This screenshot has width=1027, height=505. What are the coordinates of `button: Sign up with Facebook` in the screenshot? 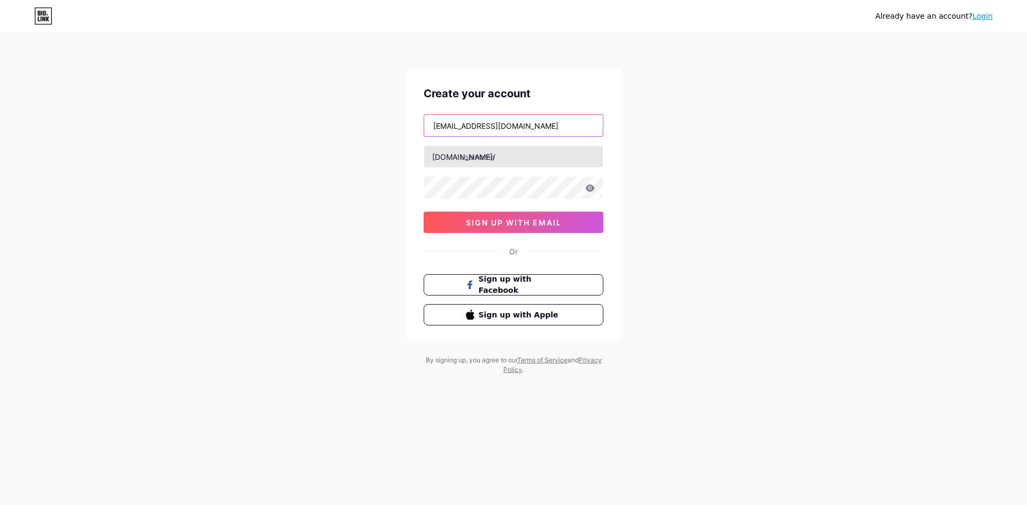 It's located at (513, 285).